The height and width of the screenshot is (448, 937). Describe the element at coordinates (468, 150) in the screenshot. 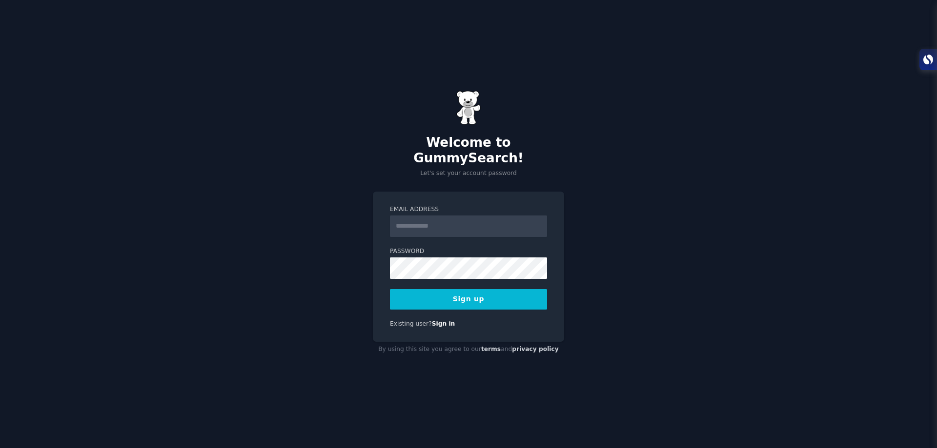

I see `h2: Welcome to GummySearch!` at that location.